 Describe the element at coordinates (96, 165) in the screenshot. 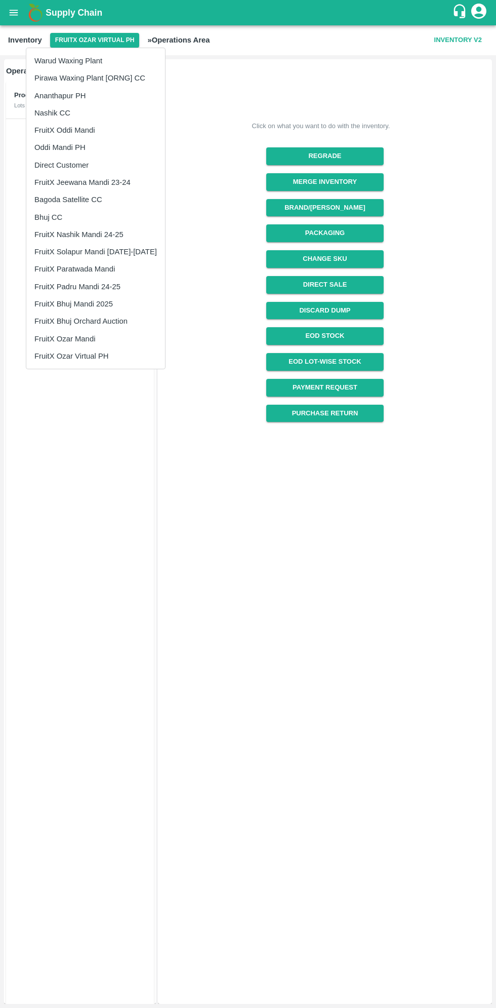

I see `li: Direct Customer` at that location.